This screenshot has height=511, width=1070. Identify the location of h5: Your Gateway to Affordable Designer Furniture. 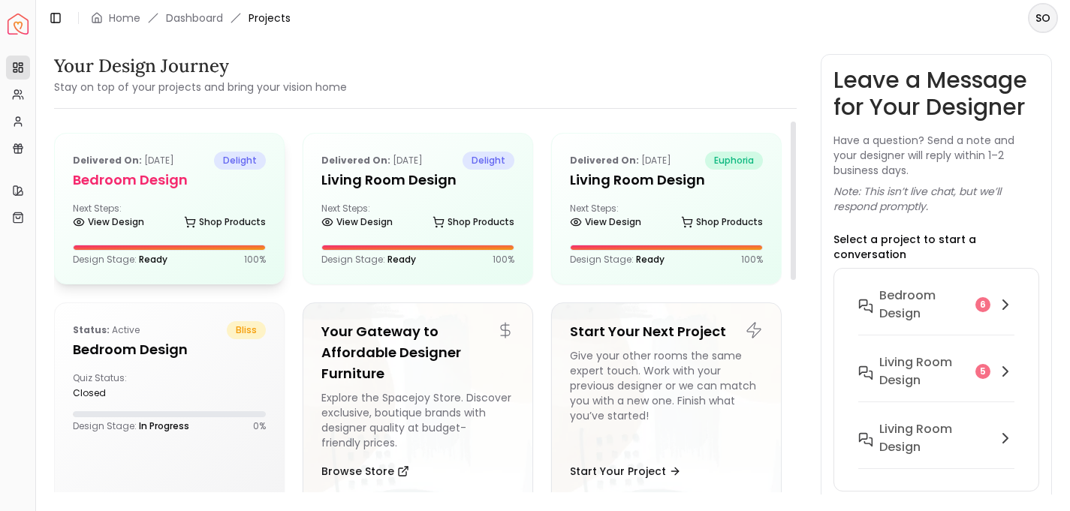
(418, 353).